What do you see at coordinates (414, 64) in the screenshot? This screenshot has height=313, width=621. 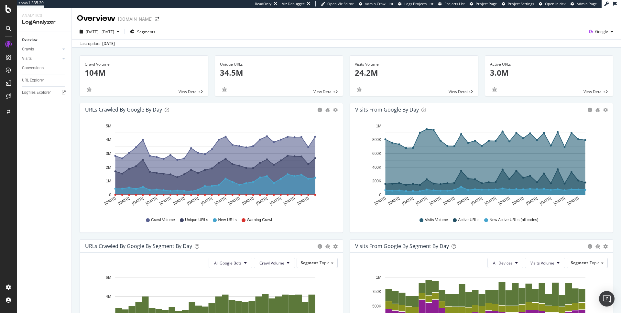 I see `div: Visits Volume` at bounding box center [414, 64].